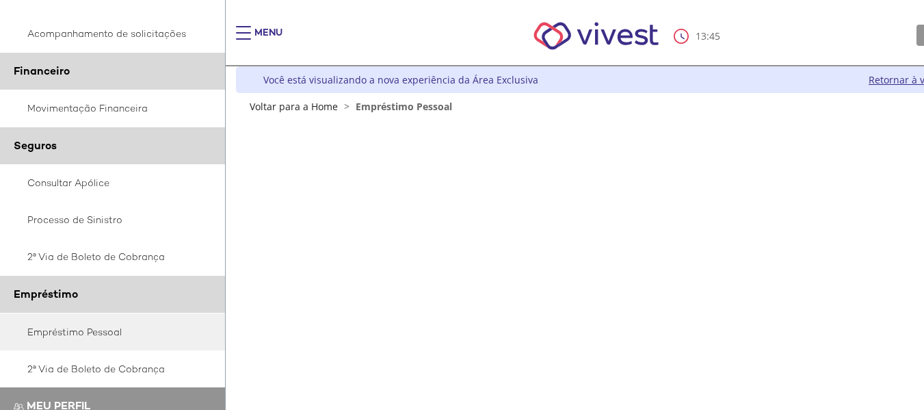  What do you see at coordinates (293, 106) in the screenshot?
I see `a: Voltar para a Home` at bounding box center [293, 106].